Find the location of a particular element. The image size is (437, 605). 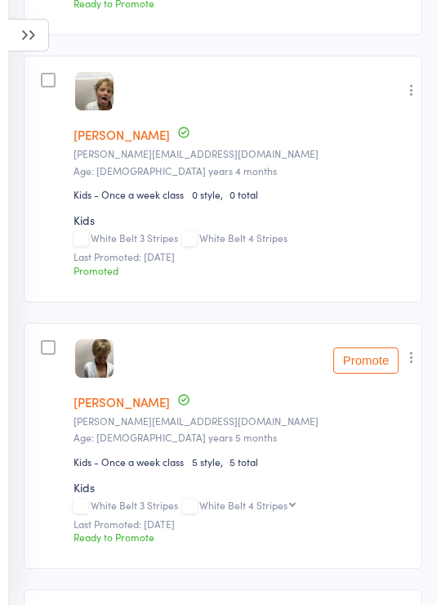

img: image1745303290.png is located at coordinates (94, 91).